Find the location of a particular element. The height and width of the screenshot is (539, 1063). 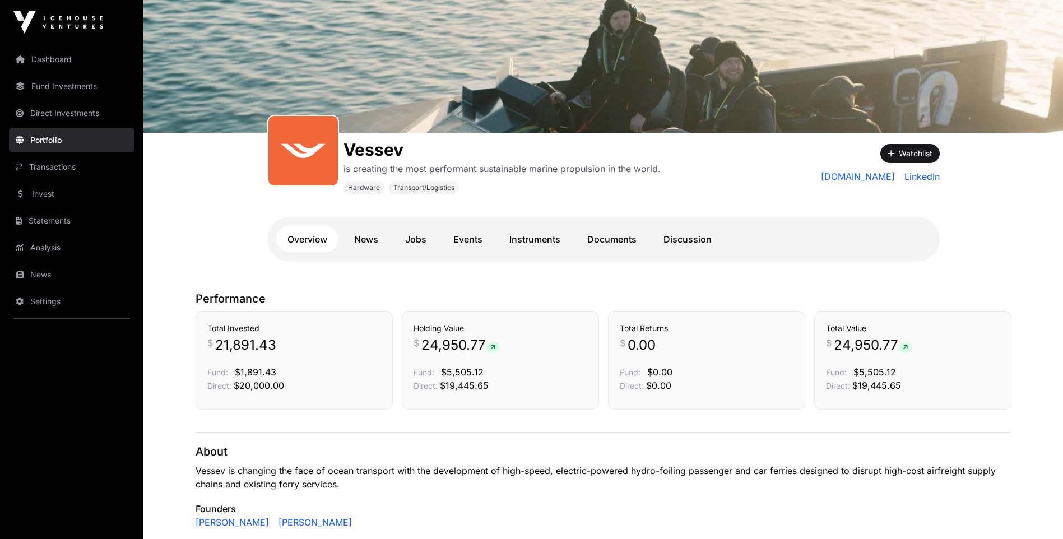

h3: Total Invested is located at coordinates (294, 328).